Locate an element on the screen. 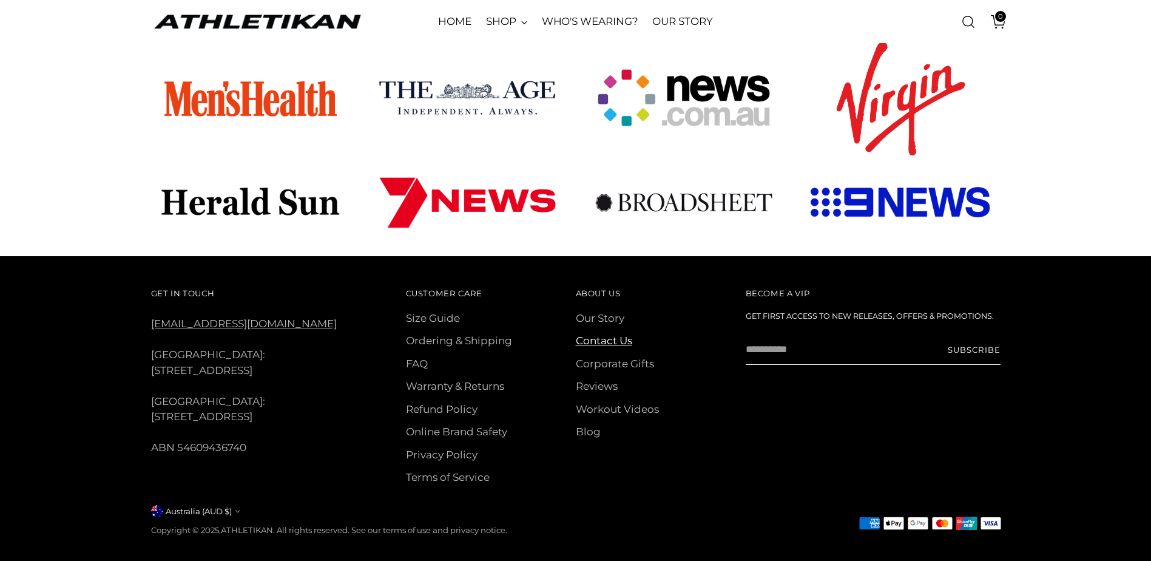  span: Customer Care is located at coordinates (444, 293).